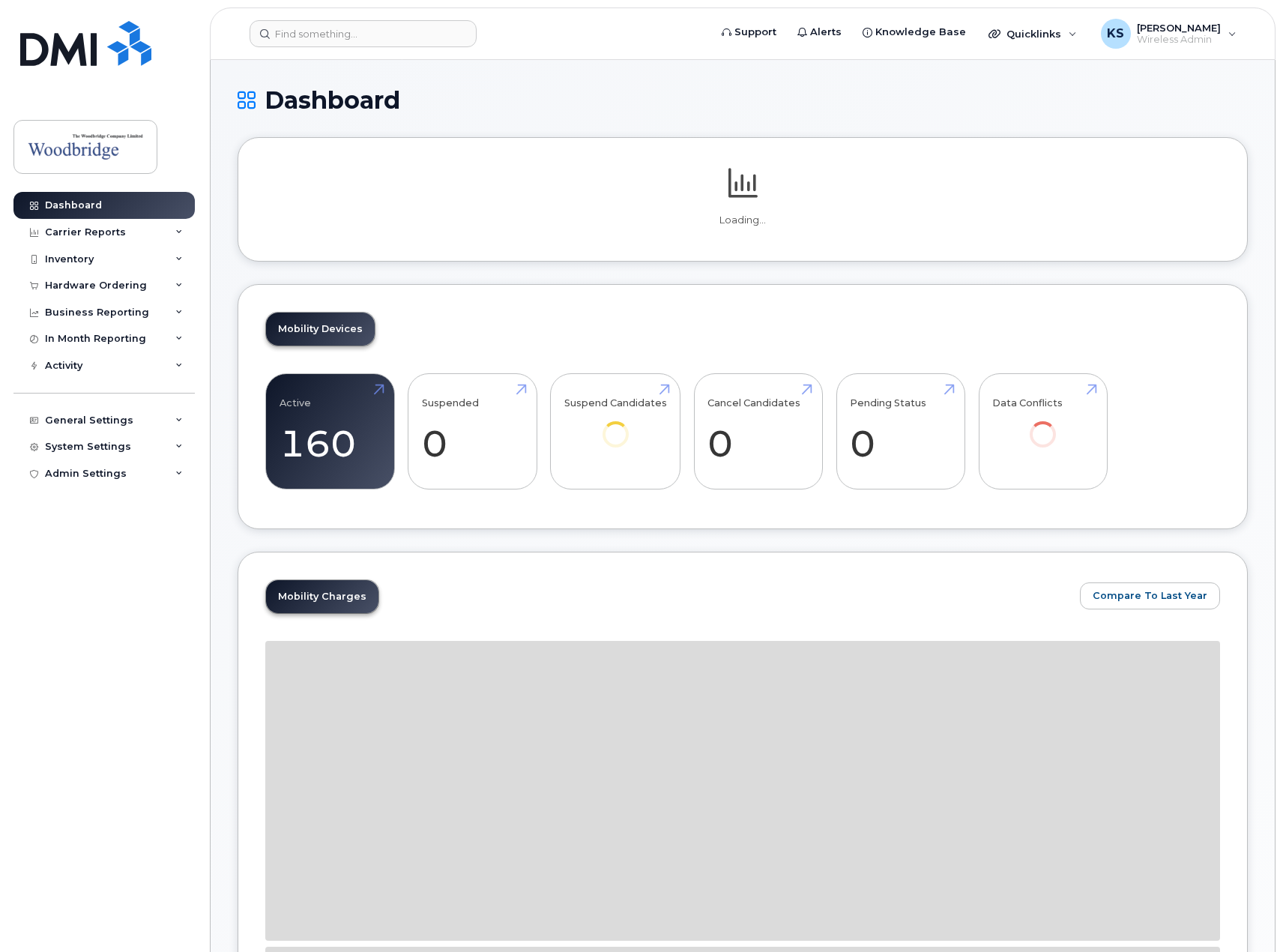  What do you see at coordinates (472, 432) in the screenshot?
I see `a: Suspended 0` at bounding box center [472, 432].